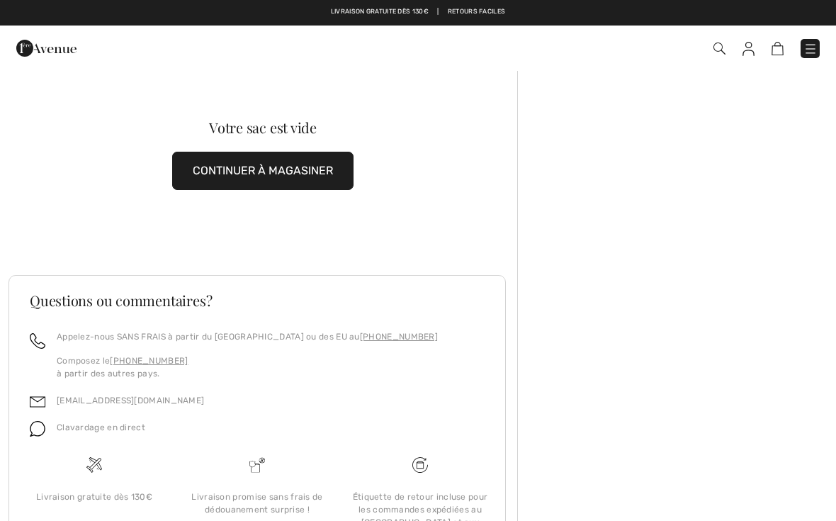 Image resolution: width=836 pixels, height=521 pixels. What do you see at coordinates (247, 367) in the screenshot?
I see `p: Composez le à partir des autres pays.` at bounding box center [247, 367].